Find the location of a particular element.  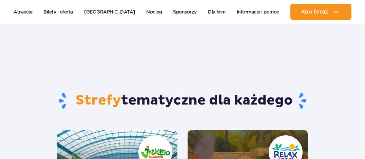

span: Strefy is located at coordinates (98, 101).